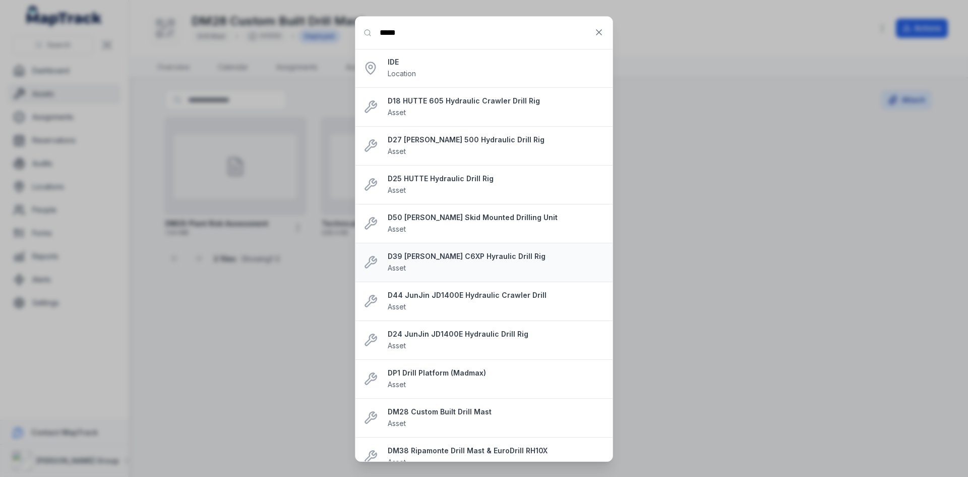 Image resolution: width=968 pixels, height=477 pixels. Describe the element at coordinates (496, 379) in the screenshot. I see `a: DP1 Drill Platform (Madmax)Asset` at that location.